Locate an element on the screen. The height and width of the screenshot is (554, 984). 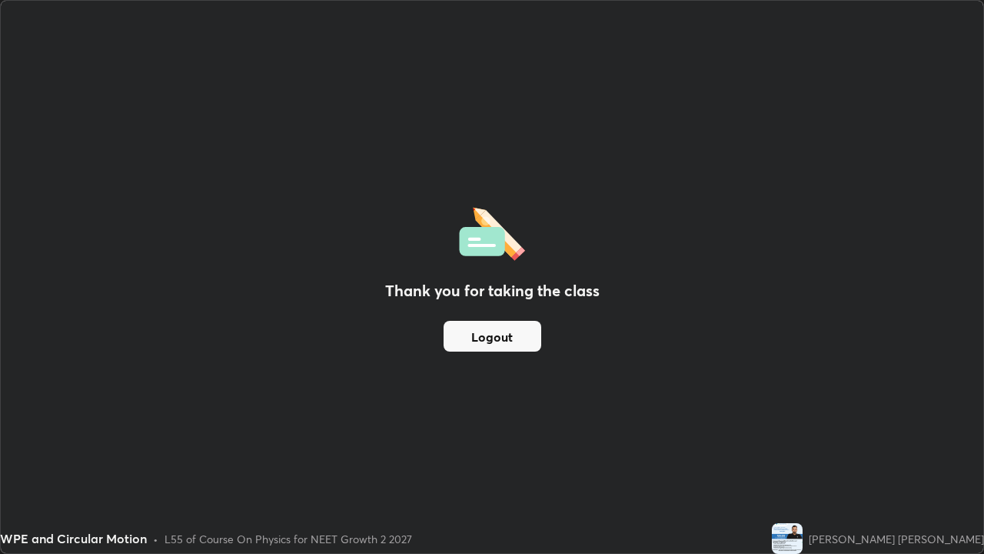
button: Logout is located at coordinates (492, 336).